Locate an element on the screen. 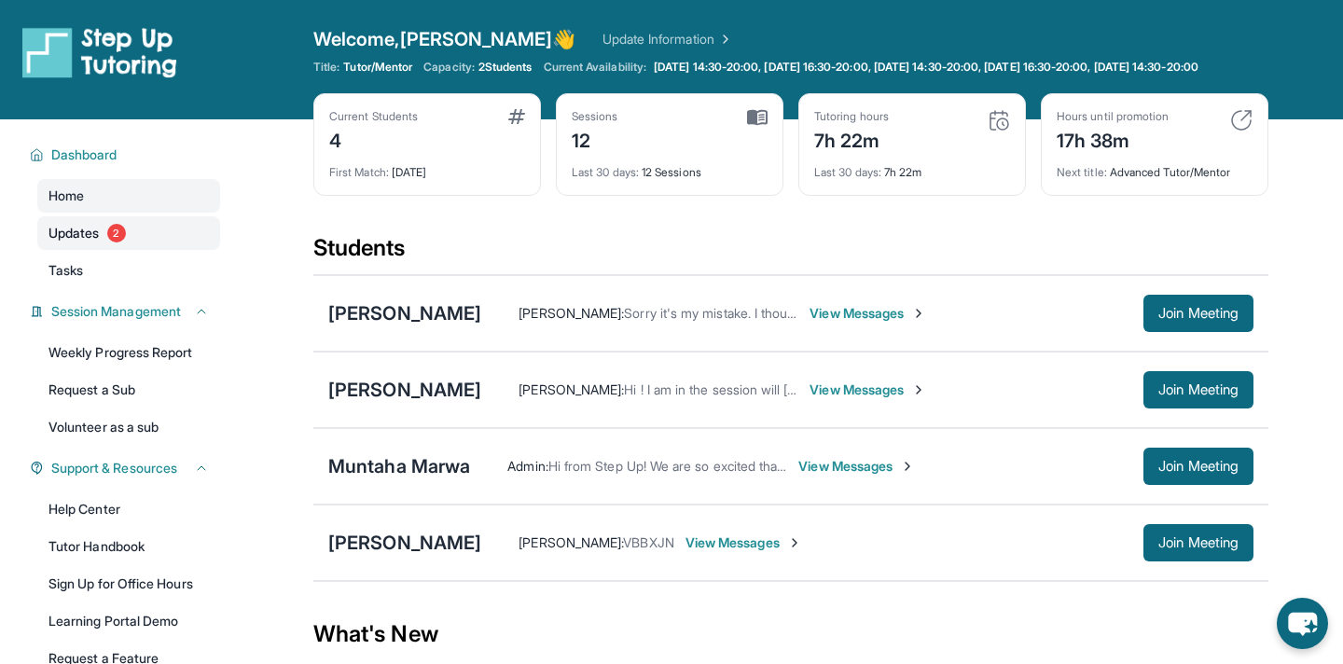 The width and height of the screenshot is (1343, 664). a: Learning Portal Demo is located at coordinates (129, 621).